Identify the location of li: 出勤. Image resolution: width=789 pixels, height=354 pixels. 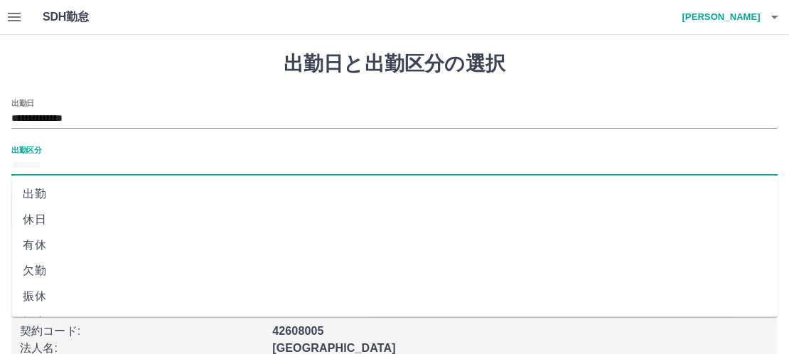
(395, 194).